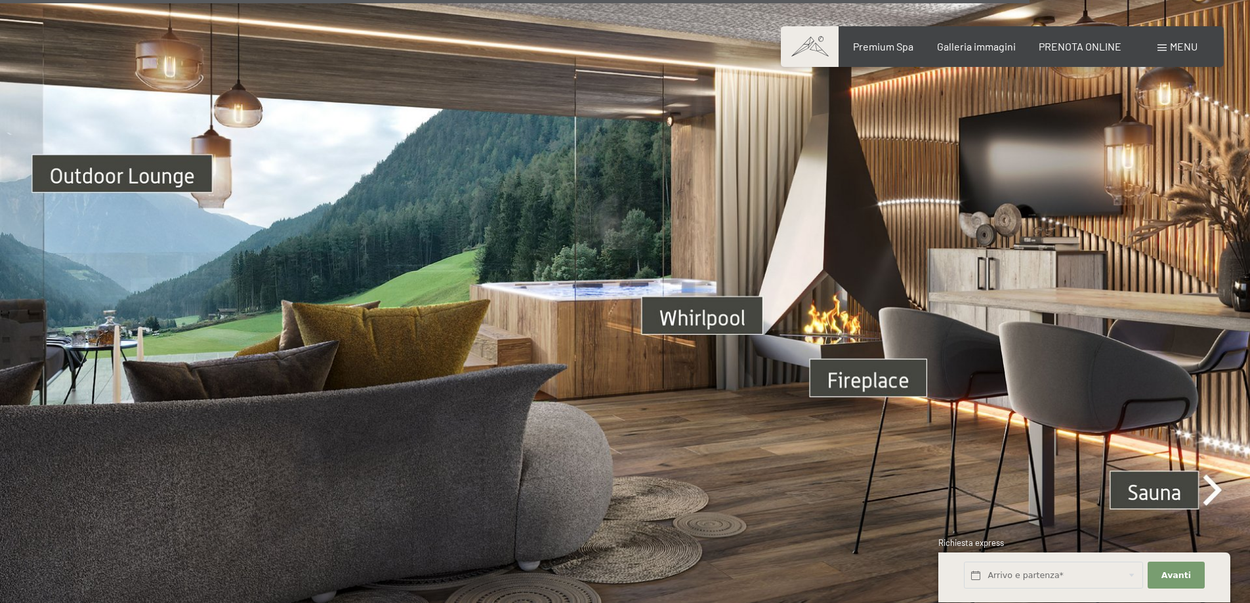 Image resolution: width=1250 pixels, height=603 pixels. What do you see at coordinates (971, 543) in the screenshot?
I see `span: Richiesta express` at bounding box center [971, 543].